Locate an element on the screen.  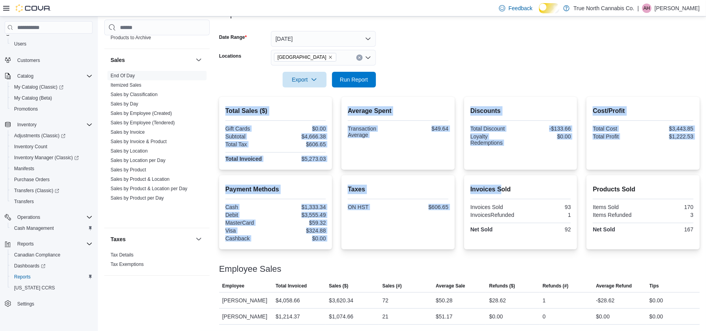
div: $1,222.53 is located at coordinates (670, 137).